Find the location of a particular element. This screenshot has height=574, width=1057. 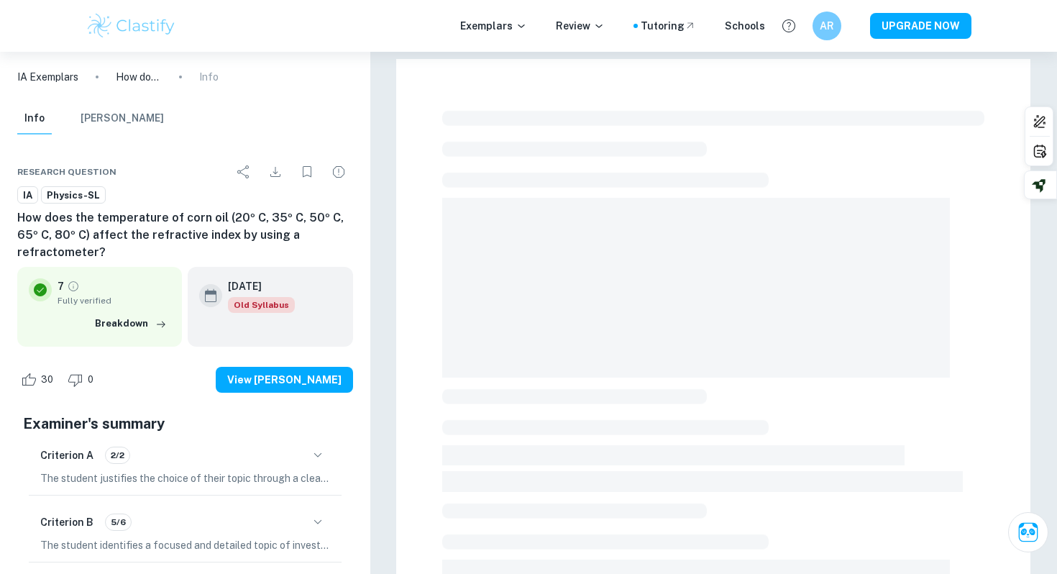

button: Info is located at coordinates (35, 119).